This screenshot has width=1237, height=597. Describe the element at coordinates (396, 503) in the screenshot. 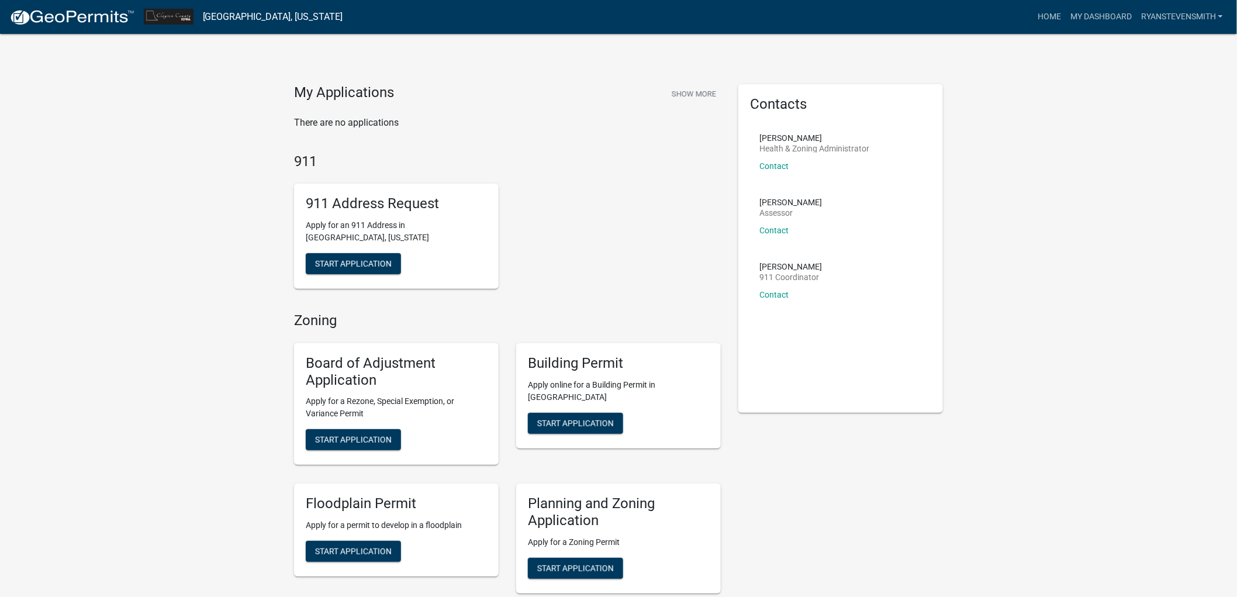

I see `h5: Floodplain Permit` at that location.